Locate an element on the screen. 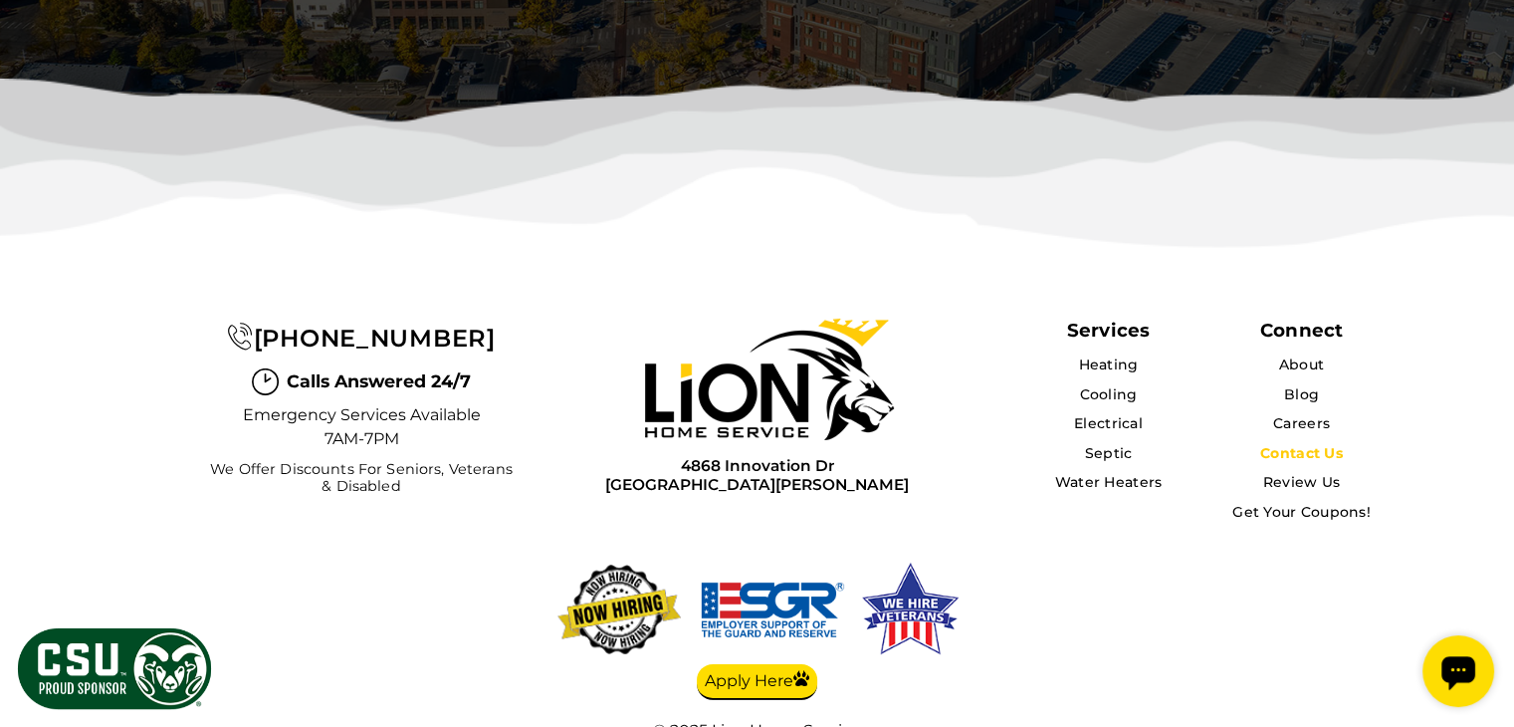 The height and width of the screenshot is (727, 1514). a: Contact Us is located at coordinates (1301, 453).